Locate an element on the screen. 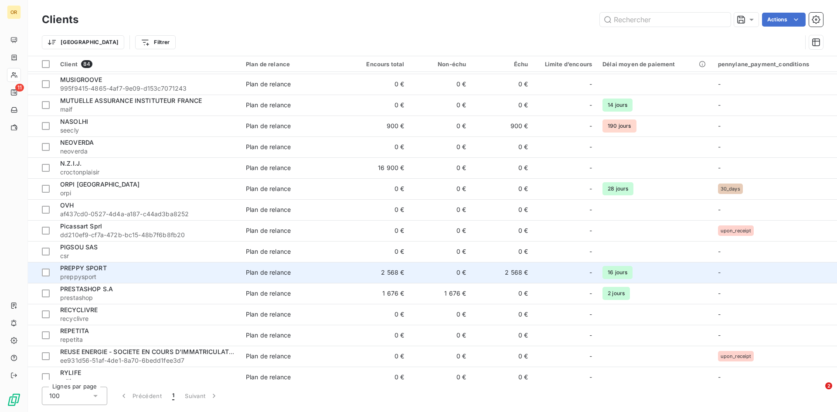  div: pennylane_payment_conditions is located at coordinates (775, 64).